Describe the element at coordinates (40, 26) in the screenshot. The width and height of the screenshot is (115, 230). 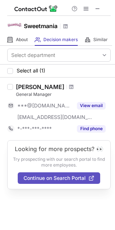
I see `h1: Sweetmania` at that location.